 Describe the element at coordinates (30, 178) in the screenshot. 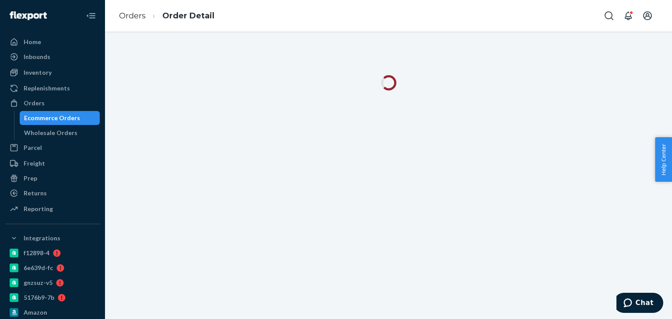

I see `div: Prep` at that location.